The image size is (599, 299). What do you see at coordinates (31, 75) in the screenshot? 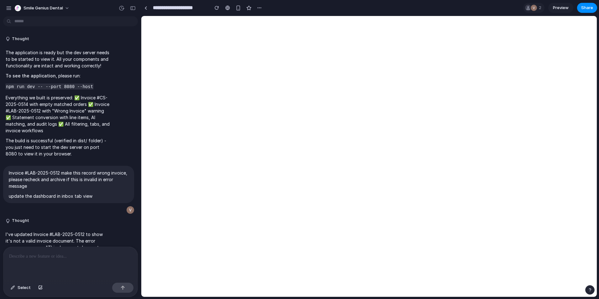
I see `strong: To see the application` at bounding box center [31, 75].